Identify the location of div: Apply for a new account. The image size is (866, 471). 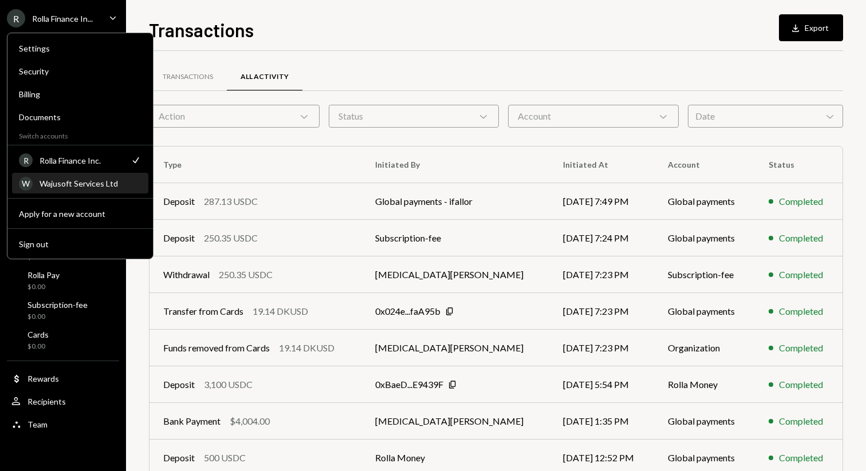
(80, 214).